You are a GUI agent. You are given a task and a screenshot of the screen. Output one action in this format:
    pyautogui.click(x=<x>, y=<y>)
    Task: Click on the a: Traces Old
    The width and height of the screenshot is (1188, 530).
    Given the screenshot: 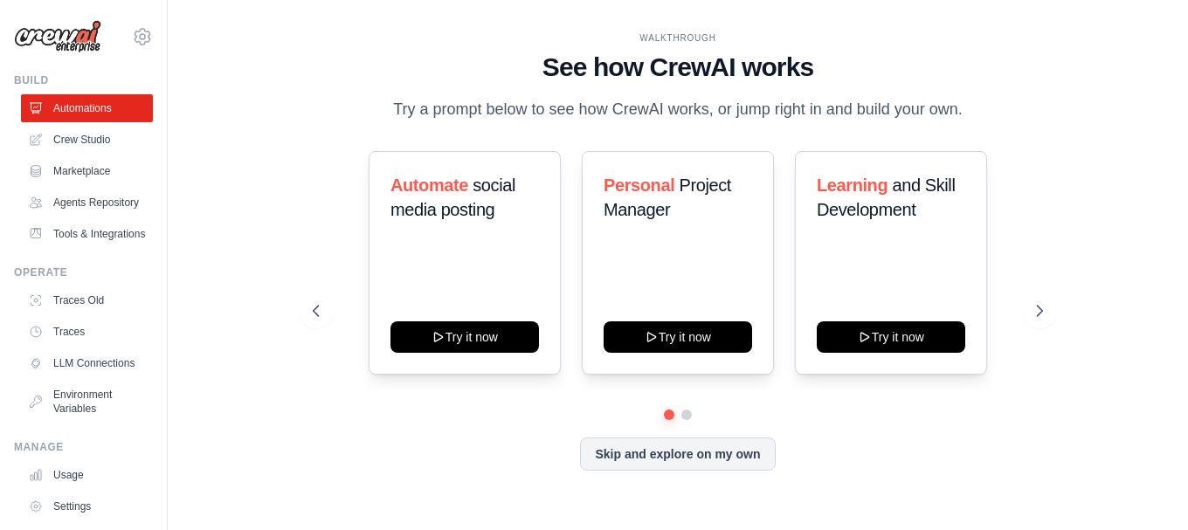 What is the action you would take?
    pyautogui.click(x=87, y=301)
    